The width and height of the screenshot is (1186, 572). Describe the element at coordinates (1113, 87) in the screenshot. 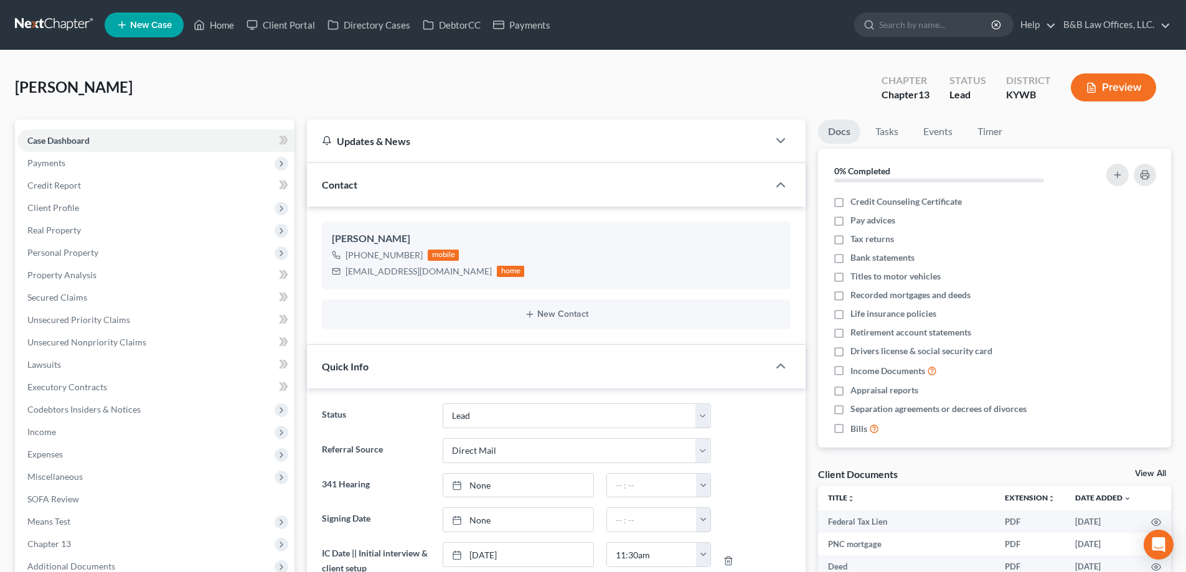

I see `button: Preview` at that location.